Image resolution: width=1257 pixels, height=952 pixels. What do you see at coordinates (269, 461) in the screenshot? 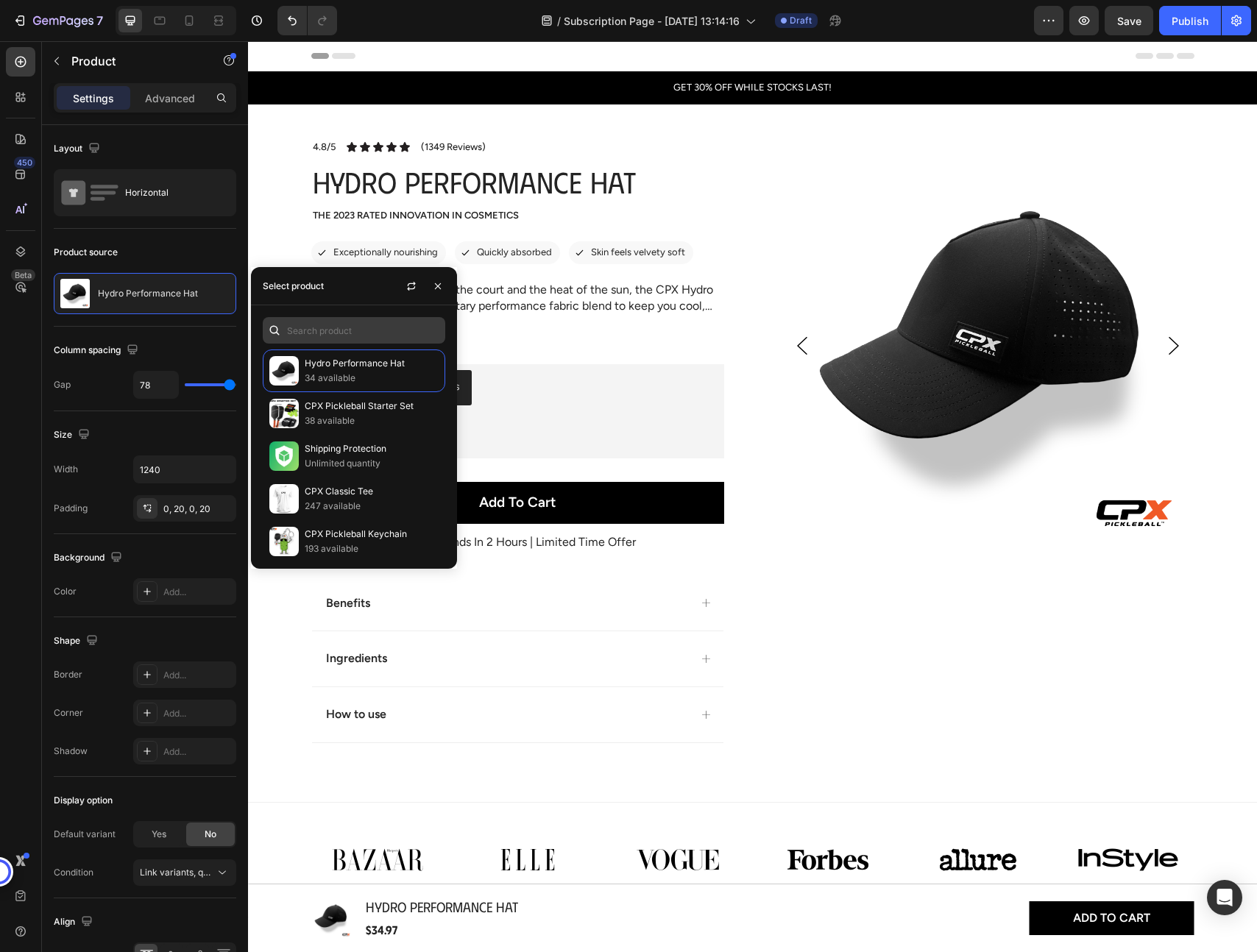
I see `div: Add To Cart` at bounding box center [269, 461].